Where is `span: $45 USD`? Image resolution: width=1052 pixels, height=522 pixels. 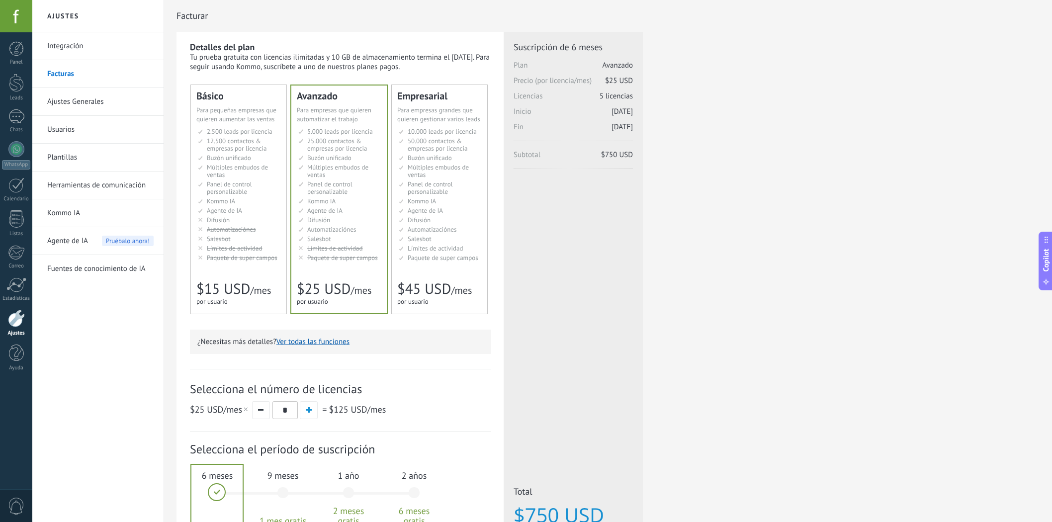
span: $45 USD is located at coordinates (424, 289).